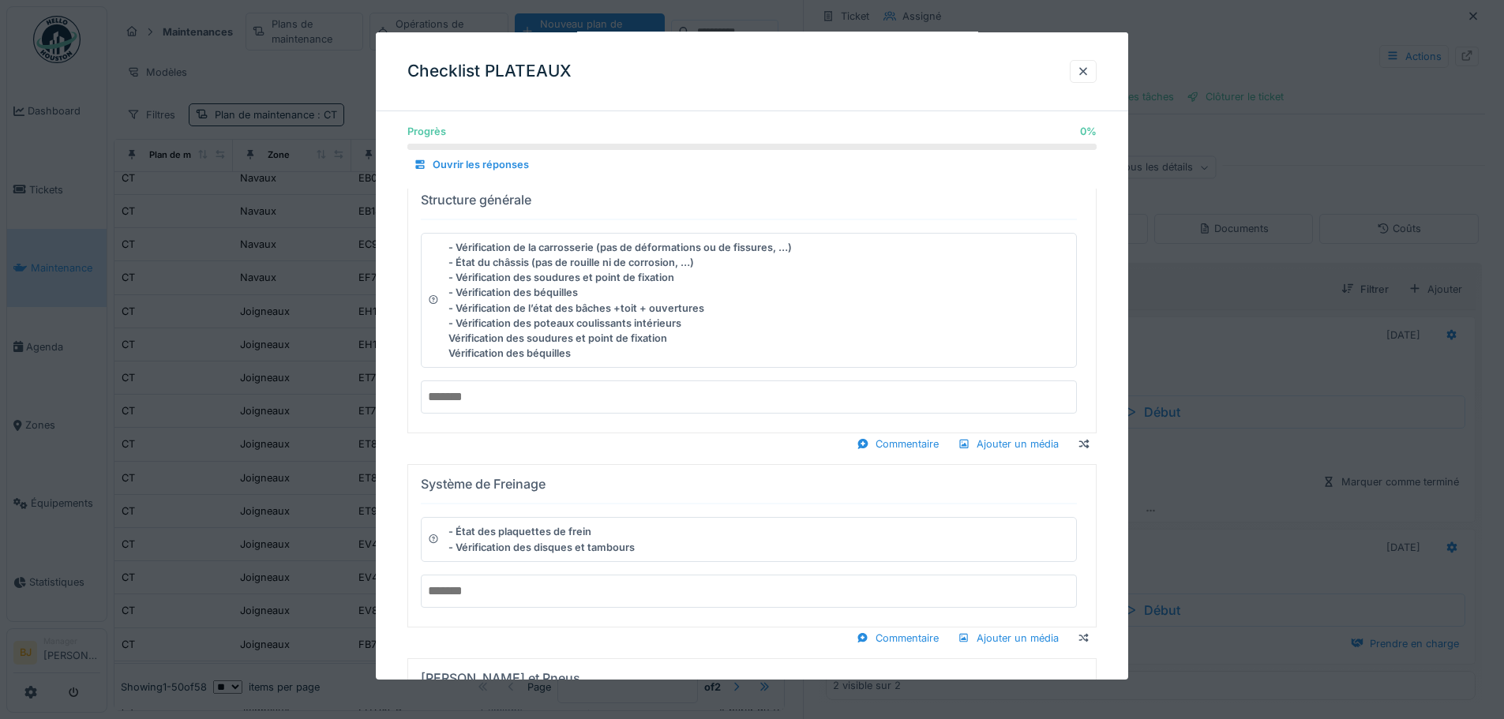 This screenshot has width=1504, height=719. I want to click on h3: Checklist PLATEAUX, so click(489, 71).